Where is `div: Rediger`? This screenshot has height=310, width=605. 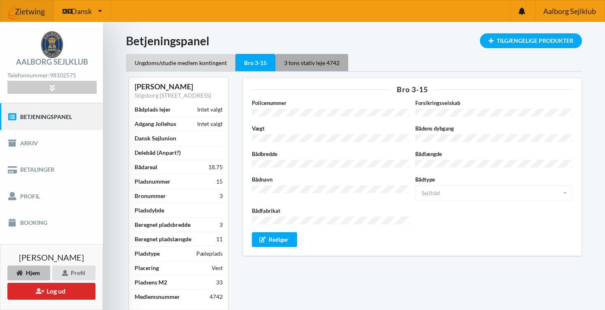
div: Rediger is located at coordinates (275, 240).